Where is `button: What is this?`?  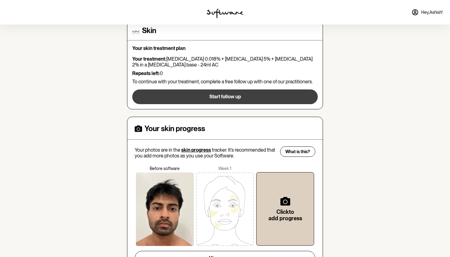
button: What is this? is located at coordinates (298, 152).